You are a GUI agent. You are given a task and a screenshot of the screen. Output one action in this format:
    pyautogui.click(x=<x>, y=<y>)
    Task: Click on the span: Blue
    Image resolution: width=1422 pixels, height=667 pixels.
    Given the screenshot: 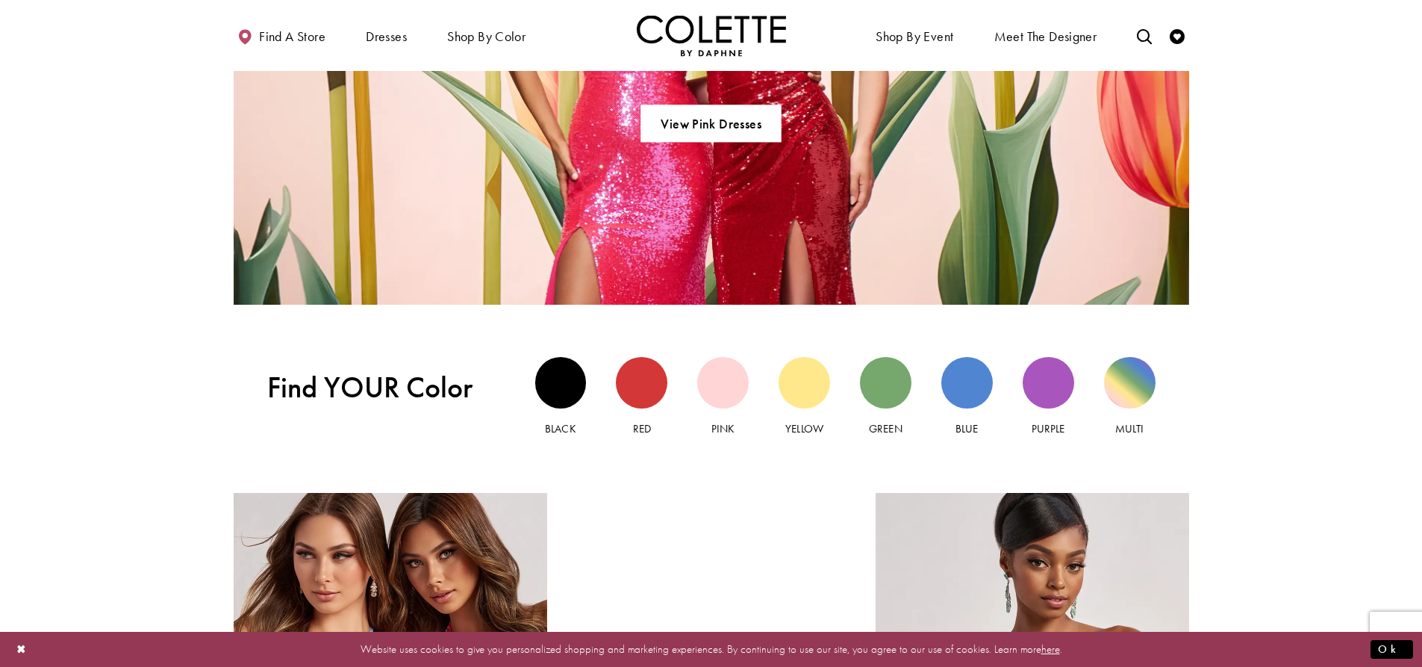 What is the action you would take?
    pyautogui.click(x=967, y=429)
    